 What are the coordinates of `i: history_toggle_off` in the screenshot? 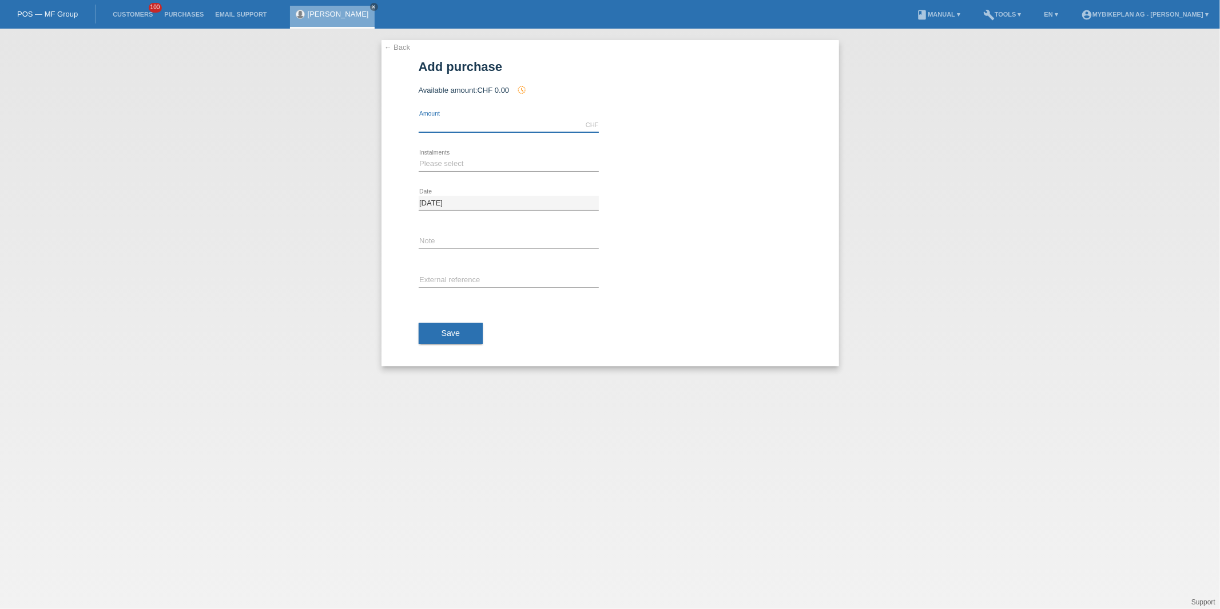 It's located at (522, 90).